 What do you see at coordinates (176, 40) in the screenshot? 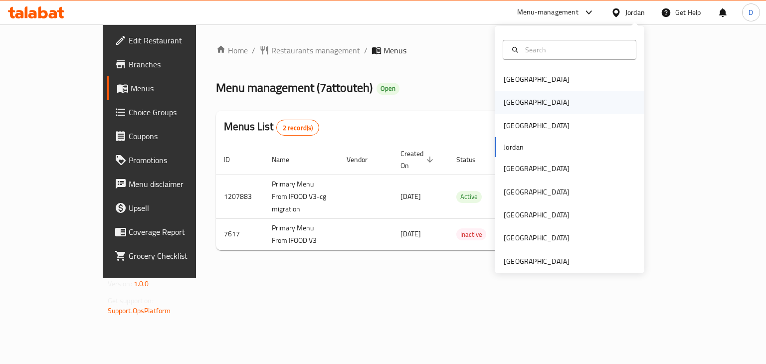
I see `span: Edit Restaurant` at bounding box center [176, 40].